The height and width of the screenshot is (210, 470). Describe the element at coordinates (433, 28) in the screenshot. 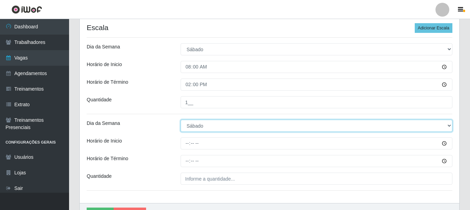

I see `button: Adicionar Escala` at that location.